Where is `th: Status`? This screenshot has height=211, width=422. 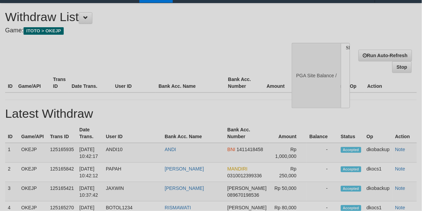
th: Status is located at coordinates (351, 133).